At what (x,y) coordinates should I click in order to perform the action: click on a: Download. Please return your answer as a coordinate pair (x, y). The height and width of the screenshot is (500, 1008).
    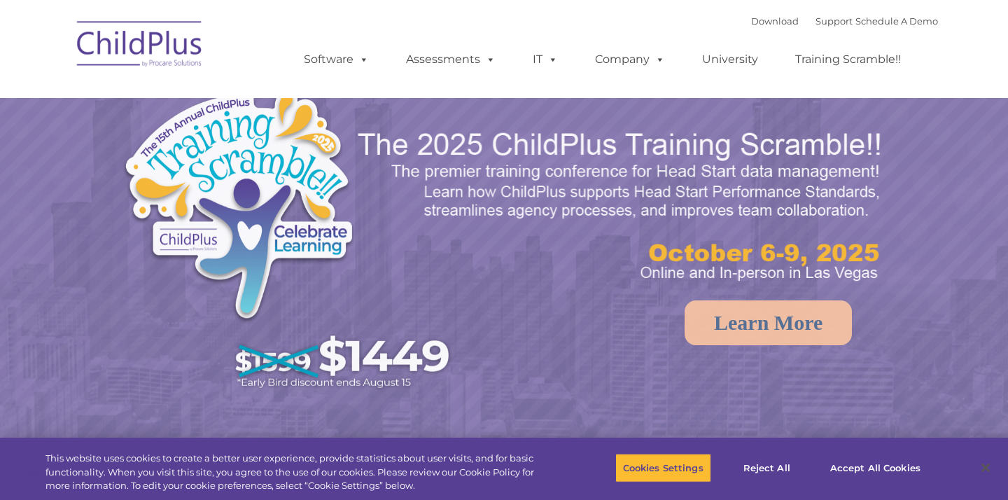
    Looking at the image, I should click on (775, 21).